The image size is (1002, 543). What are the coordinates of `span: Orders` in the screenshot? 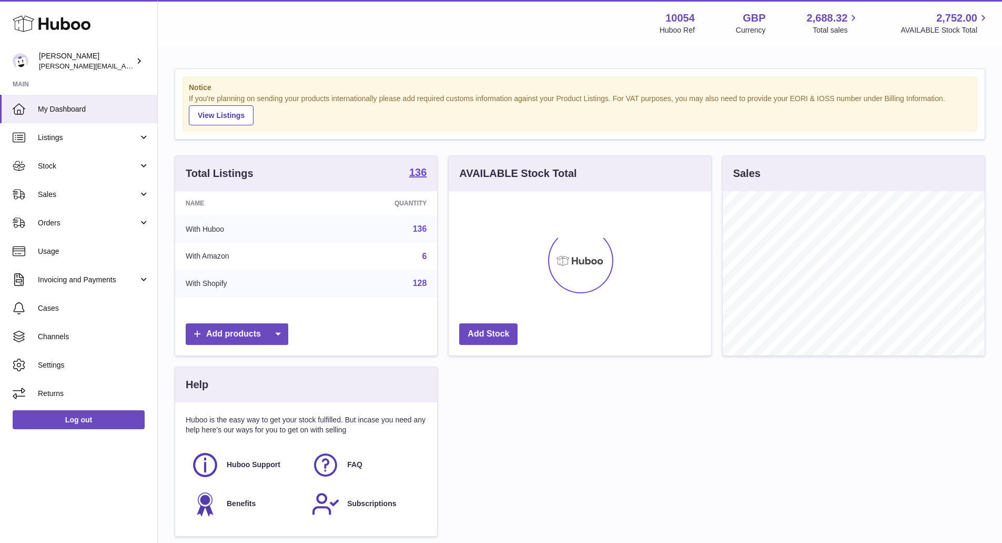 It's located at (88, 223).